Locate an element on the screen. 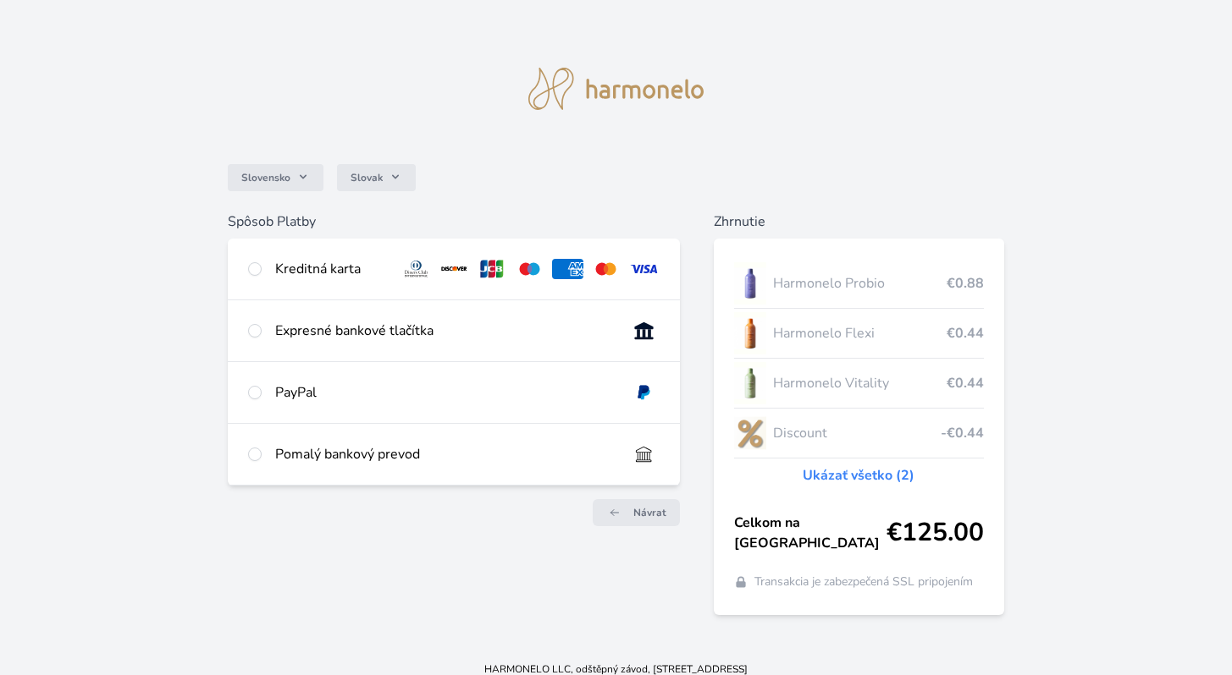 The image size is (1232, 675). img: paypal.svg is located at coordinates (643, 393).